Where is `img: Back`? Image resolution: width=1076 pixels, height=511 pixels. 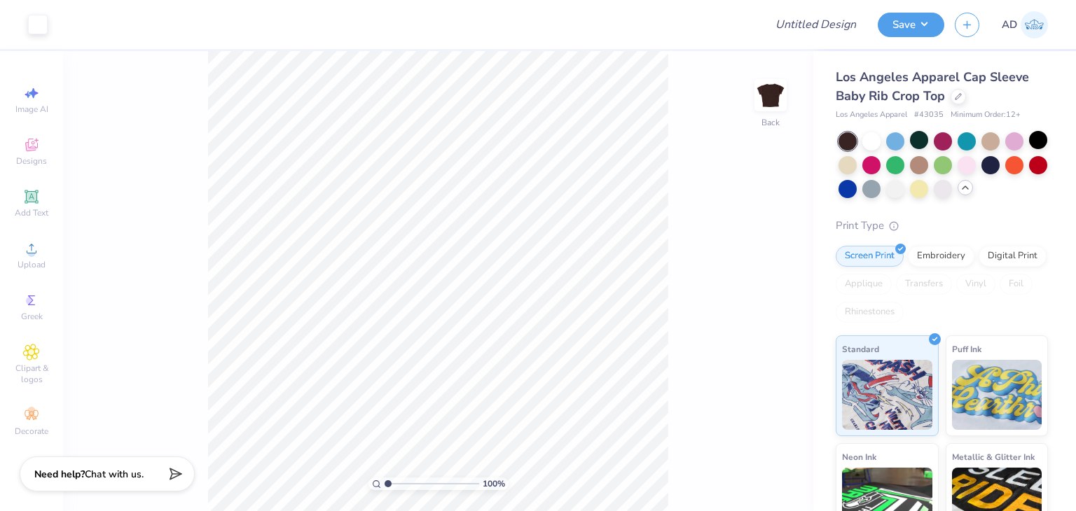 img: Back is located at coordinates (770, 95).